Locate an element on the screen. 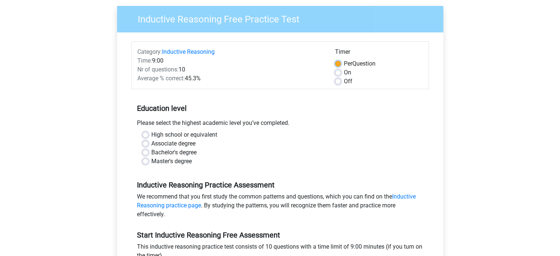 The height and width of the screenshot is (256, 560). div: Timer is located at coordinates (379, 53).